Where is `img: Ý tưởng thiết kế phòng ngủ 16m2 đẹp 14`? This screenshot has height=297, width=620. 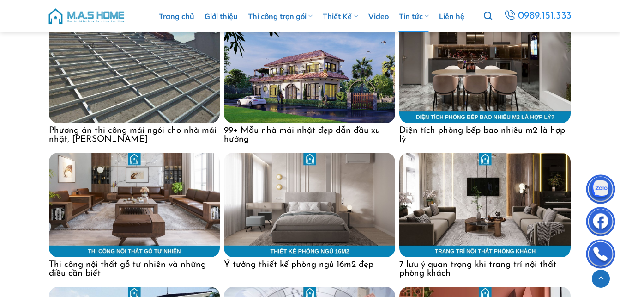
img: Ý tưởng thiết kế phòng ngủ 16m2 đẹp 14 is located at coordinates (309, 205).